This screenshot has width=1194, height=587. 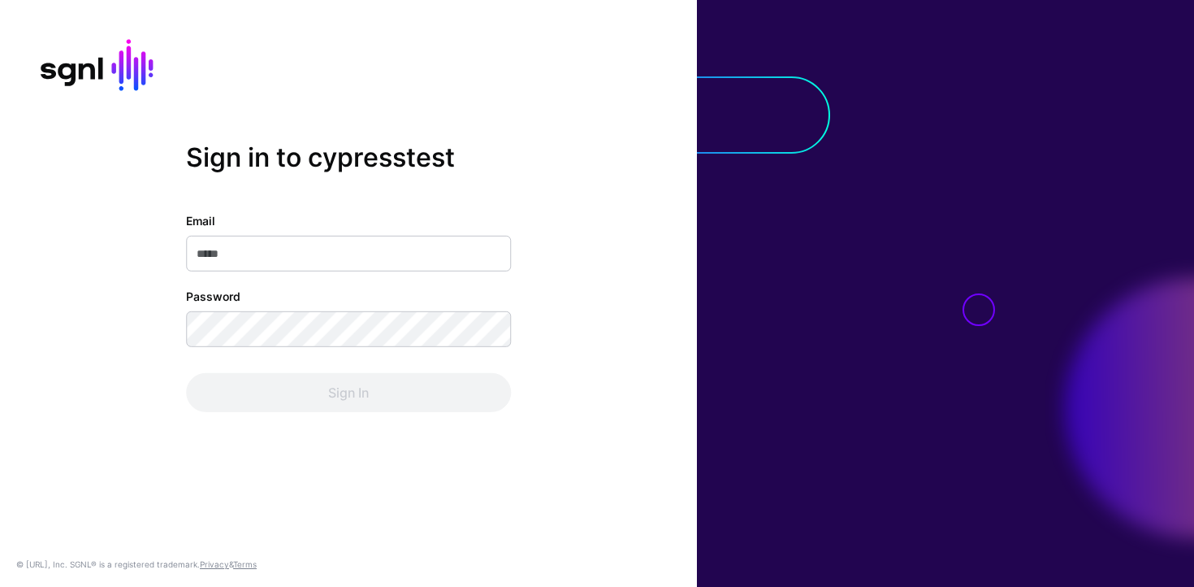 I want to click on a: Privacy, so click(x=214, y=564).